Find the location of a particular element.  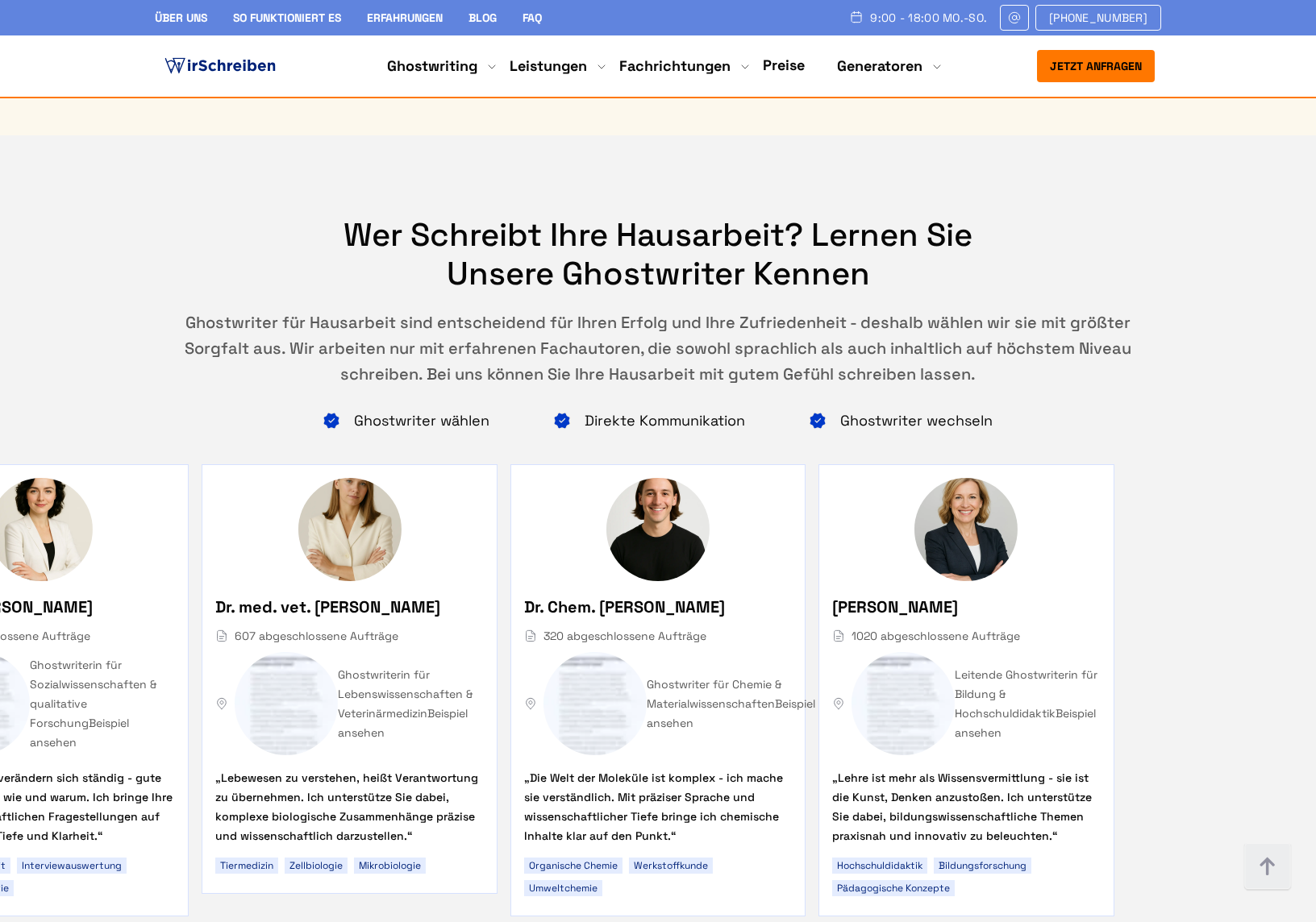

span: „Die Welt der Moleküle ist komplex - ich mache sie verständlich. Mit präziser Sprache und wissens... is located at coordinates (658, 807).